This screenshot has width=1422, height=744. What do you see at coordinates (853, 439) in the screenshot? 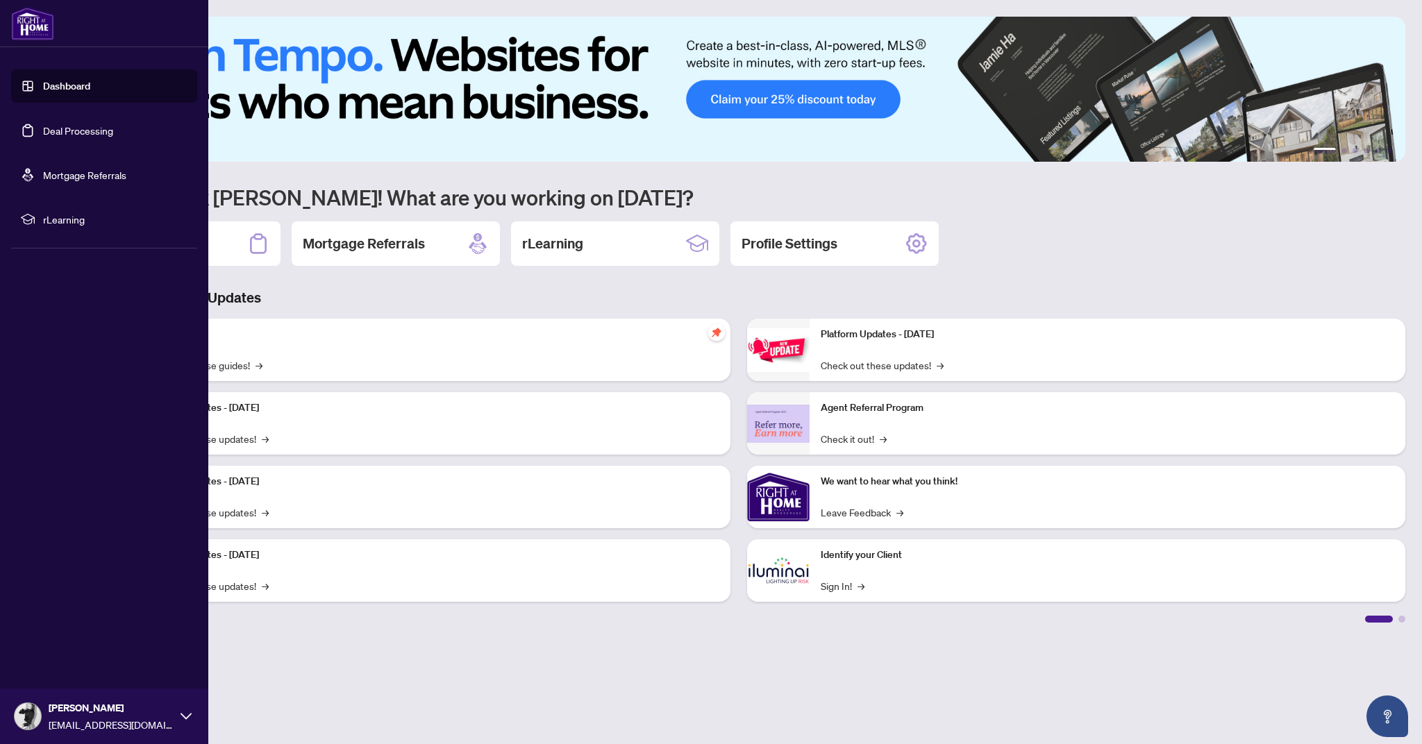
I see `a: Check it out!→` at bounding box center [853, 439].